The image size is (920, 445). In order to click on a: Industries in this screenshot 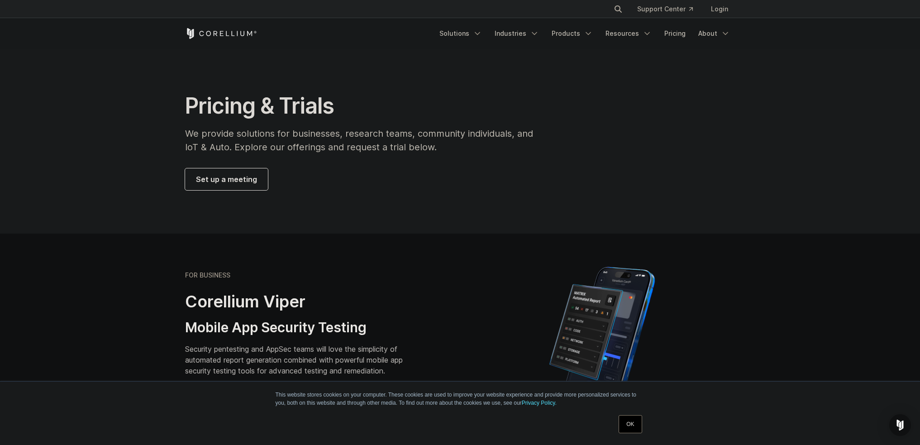, I will do `click(517, 33)`.